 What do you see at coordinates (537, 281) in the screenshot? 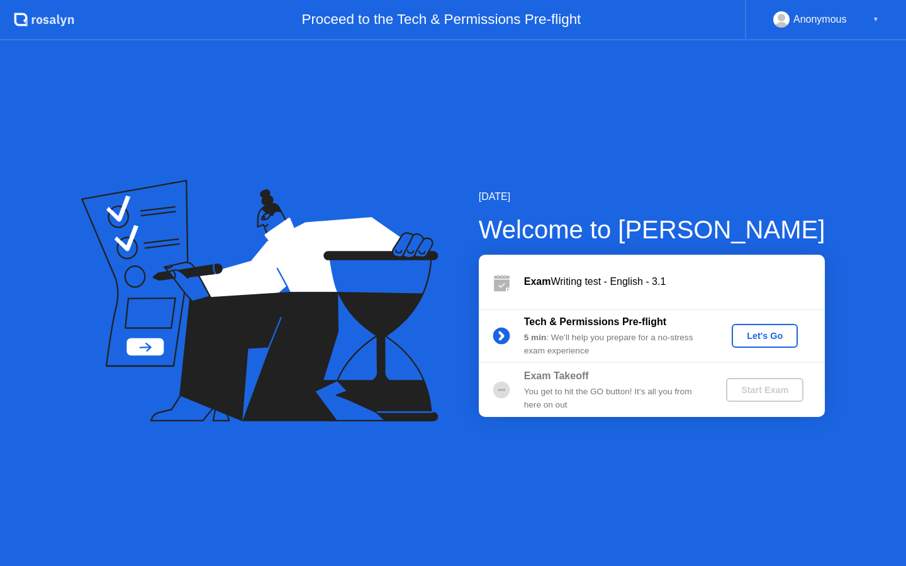
I see `b: Exam` at bounding box center [537, 281].